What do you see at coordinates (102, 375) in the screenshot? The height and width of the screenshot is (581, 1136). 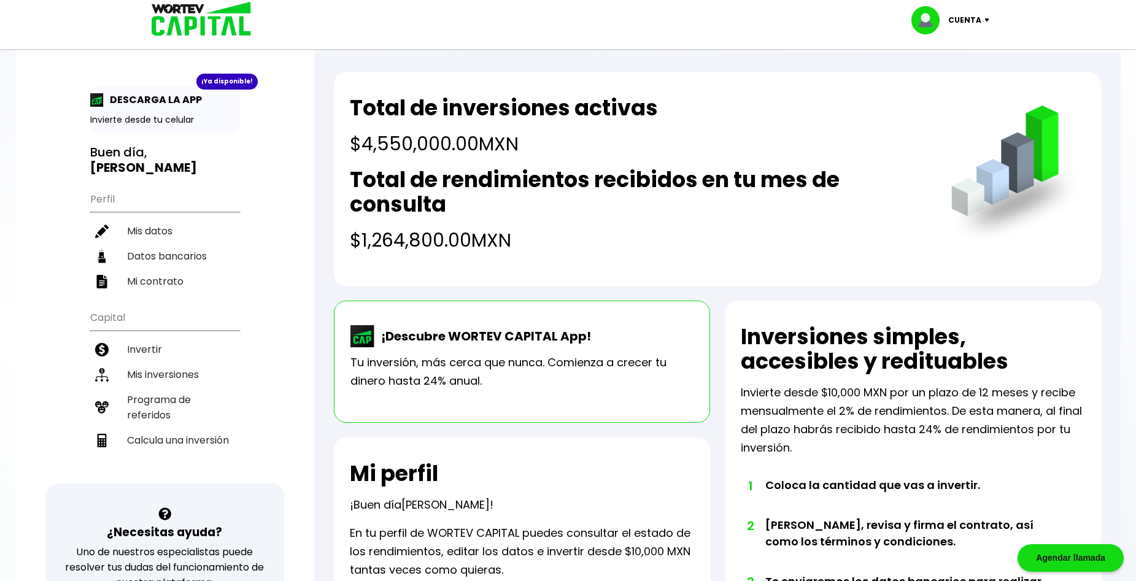 I see `img: inversiones-icon.6695dc30.svg` at bounding box center [102, 375].